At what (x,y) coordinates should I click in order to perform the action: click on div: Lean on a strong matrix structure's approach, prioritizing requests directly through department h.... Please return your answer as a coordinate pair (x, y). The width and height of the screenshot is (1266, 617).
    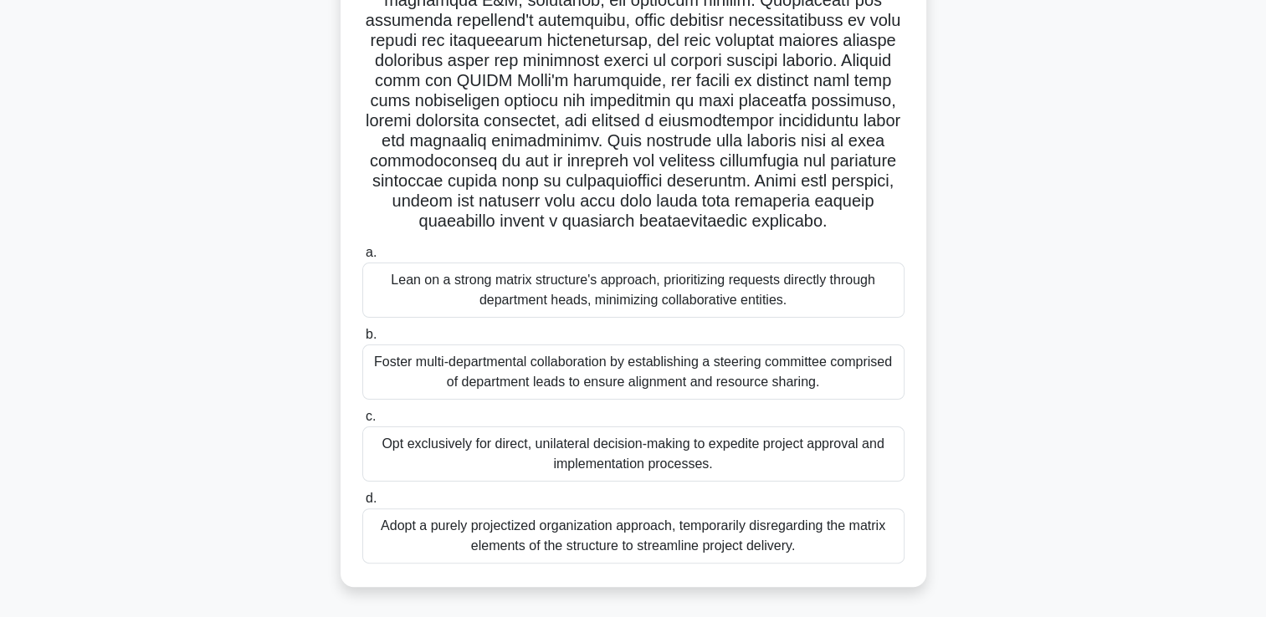
    Looking at the image, I should click on (633, 290).